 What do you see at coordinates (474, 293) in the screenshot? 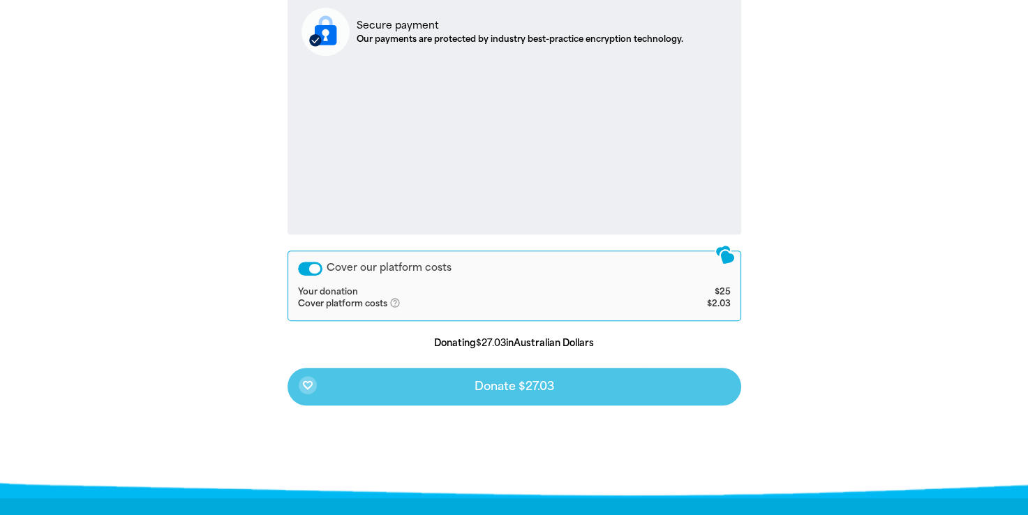
I see `td: Your donation` at bounding box center [474, 293].